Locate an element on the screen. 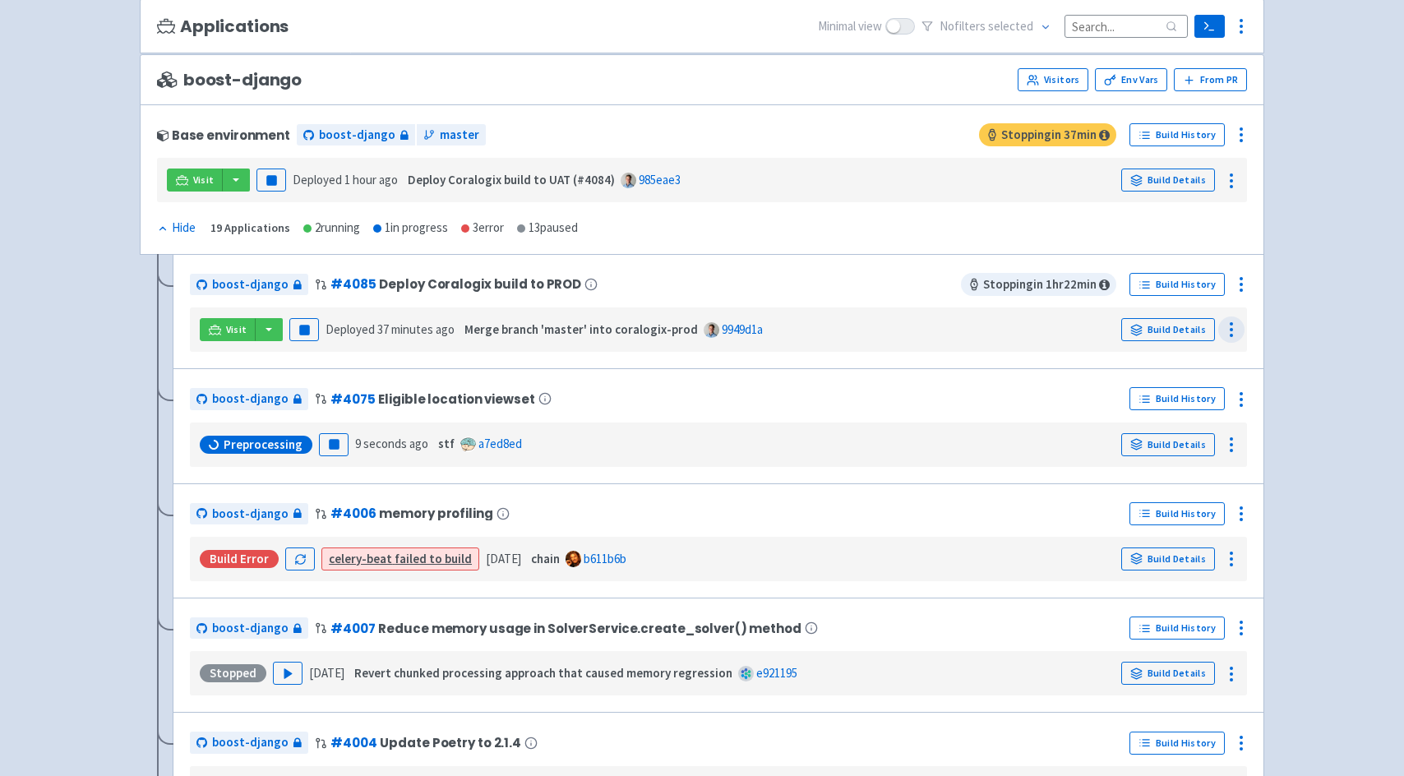  strong: celery-beat is located at coordinates (360, 558).